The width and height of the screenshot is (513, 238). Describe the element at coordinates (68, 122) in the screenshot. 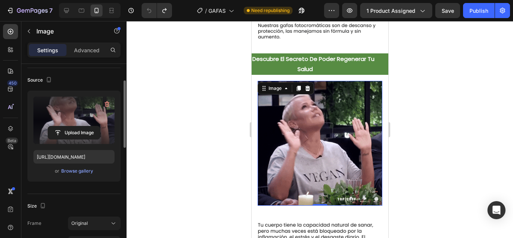

I see `img: image_demo.jpg` at that location.